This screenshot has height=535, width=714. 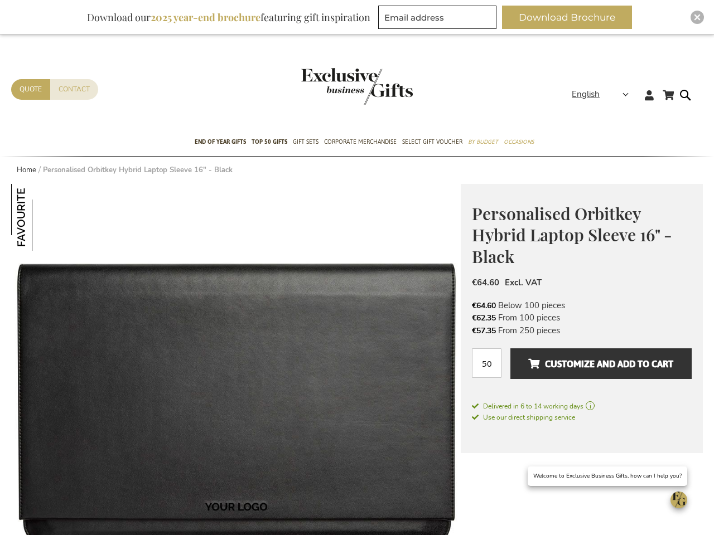 What do you see at coordinates (484, 318) in the screenshot?
I see `span: €62.35` at bounding box center [484, 318].